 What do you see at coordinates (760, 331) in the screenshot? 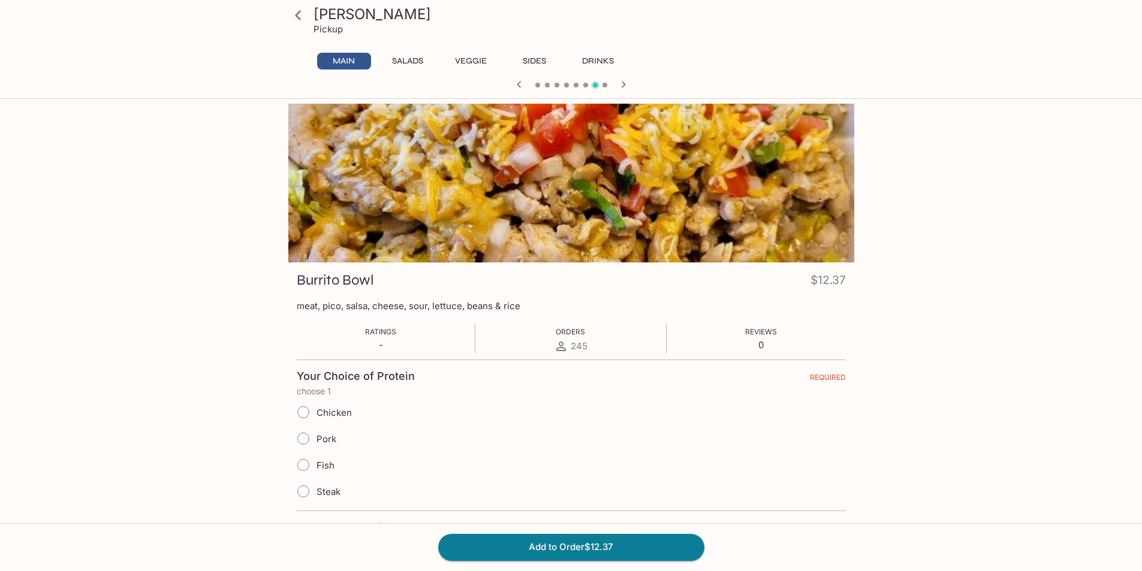
I see `span: Reviews` at bounding box center [760, 331].